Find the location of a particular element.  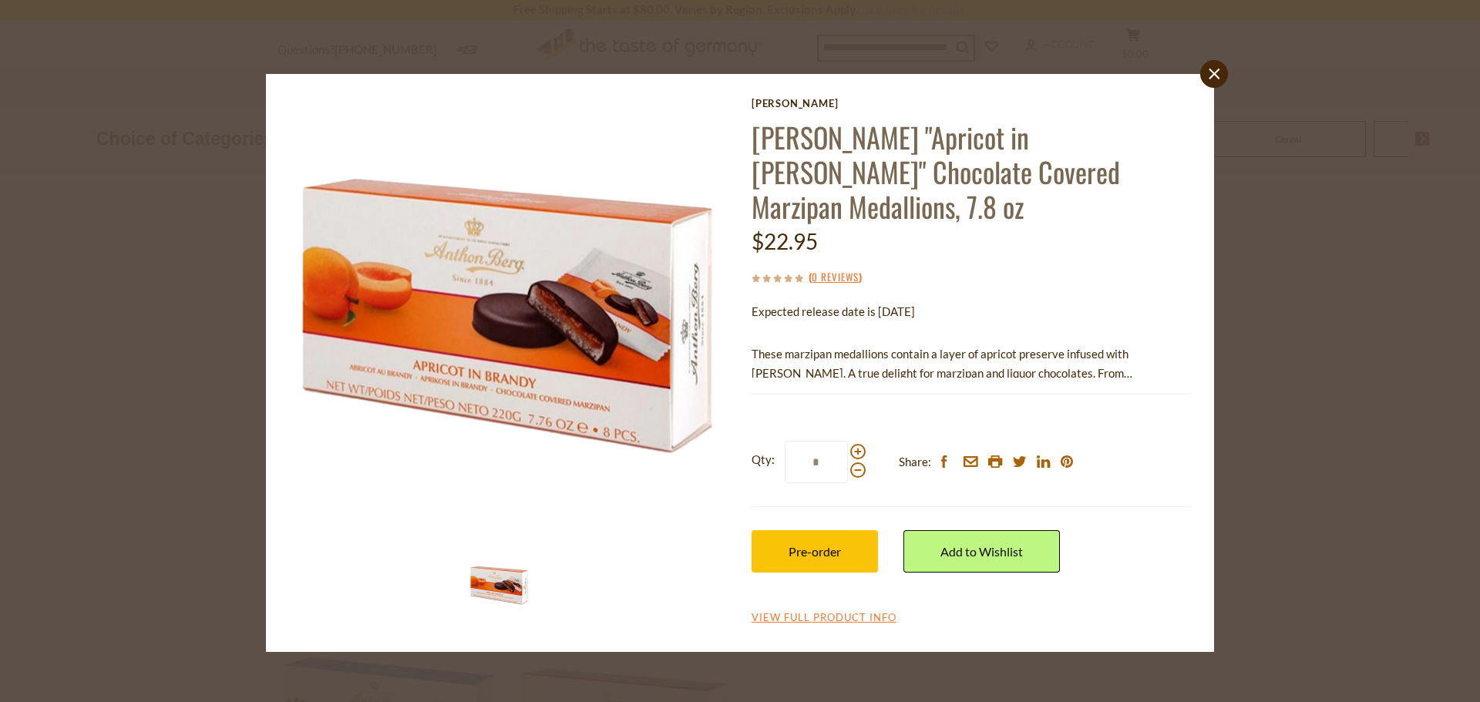

a: Add to Wishlist is located at coordinates (981, 551).